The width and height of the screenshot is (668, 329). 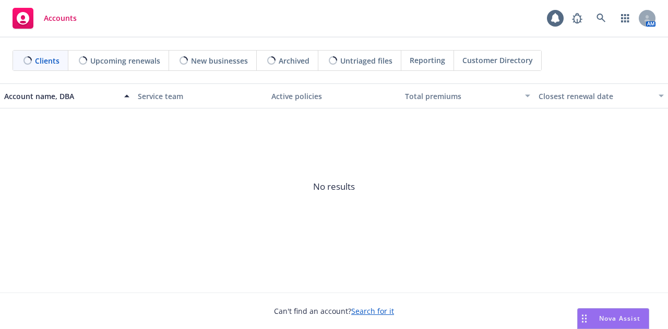 I want to click on div: Account name, DBA, so click(x=61, y=96).